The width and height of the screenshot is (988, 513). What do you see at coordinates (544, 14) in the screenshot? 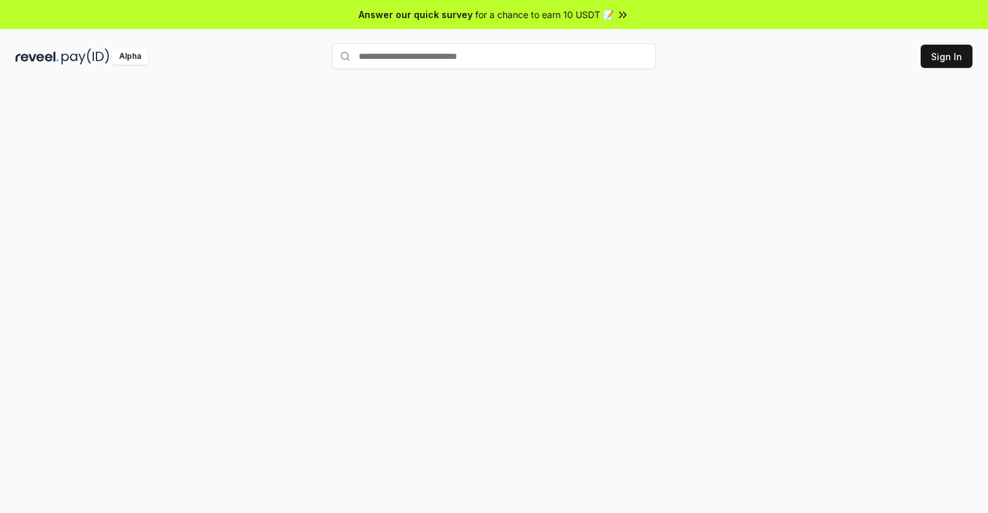
I see `span: for a chance to earn 10 USDT 📝` at bounding box center [544, 14].